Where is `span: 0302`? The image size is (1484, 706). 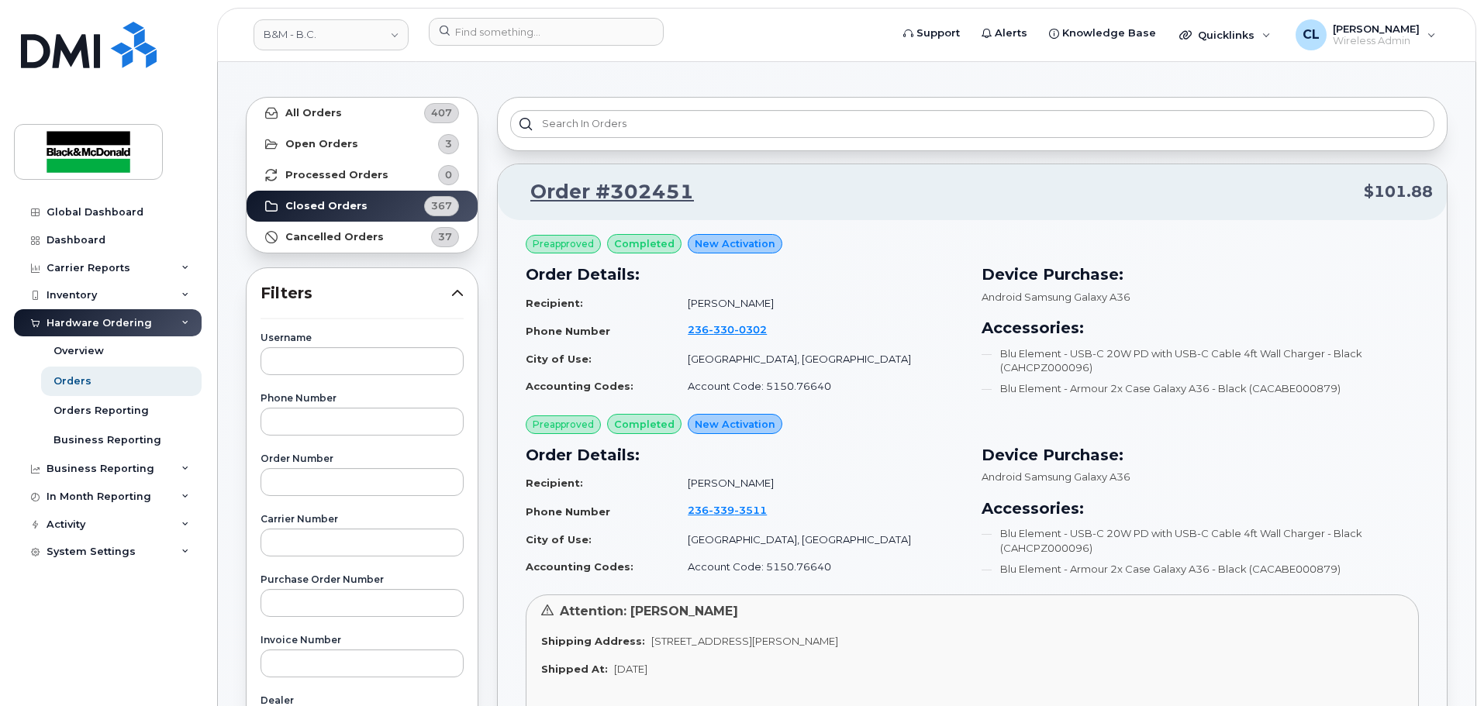
span: 0302 is located at coordinates (750, 329).